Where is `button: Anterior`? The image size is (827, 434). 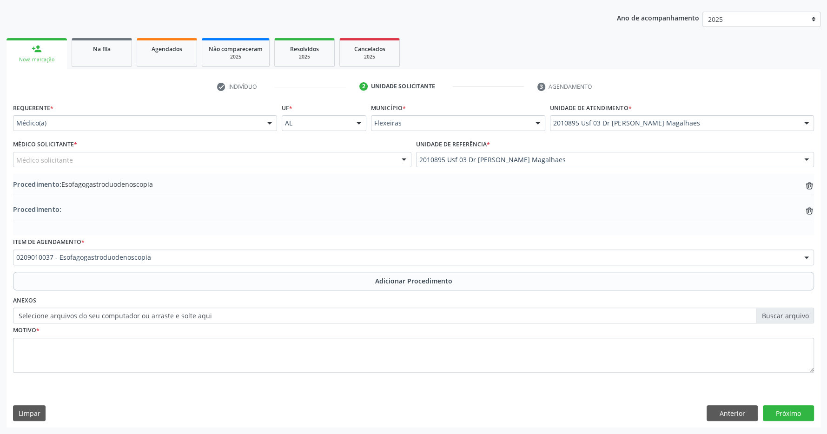 button: Anterior is located at coordinates (732, 413).